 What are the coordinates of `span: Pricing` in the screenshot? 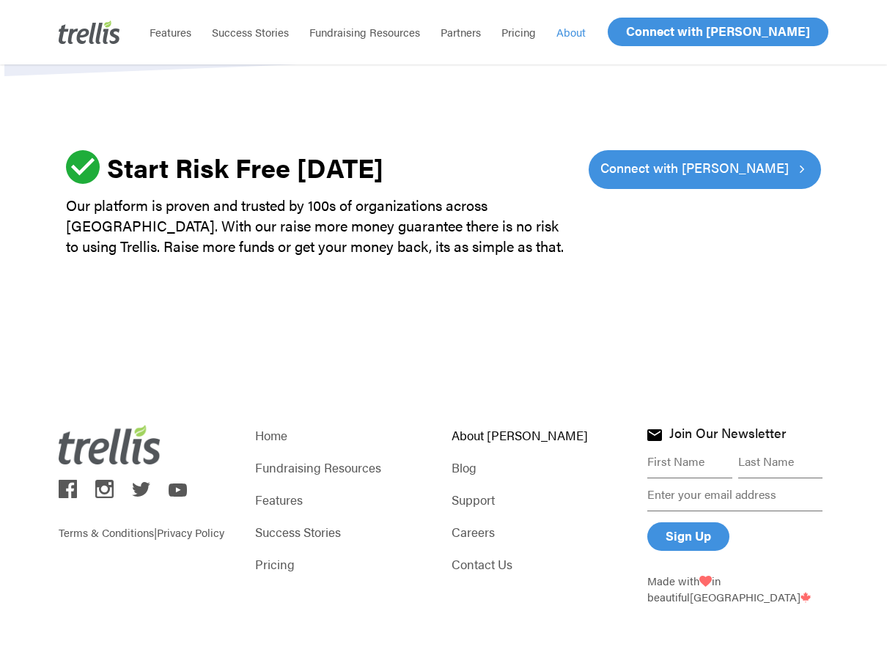 It's located at (518, 32).